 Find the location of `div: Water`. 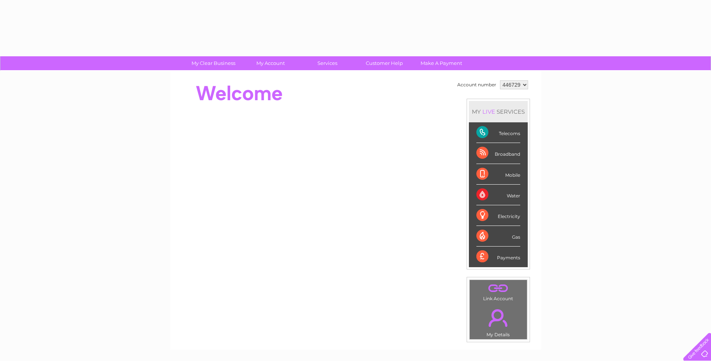

div: Water is located at coordinates (498, 195).